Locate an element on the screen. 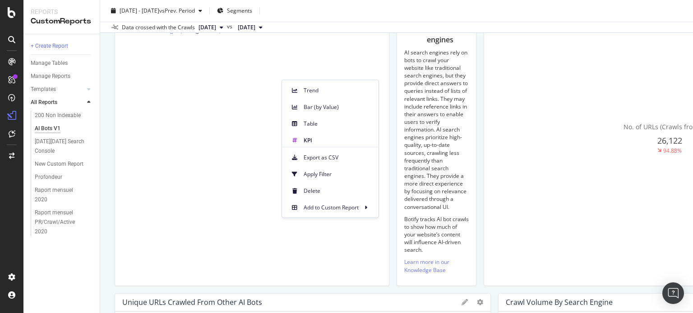  a: + Create Report is located at coordinates (62, 46).